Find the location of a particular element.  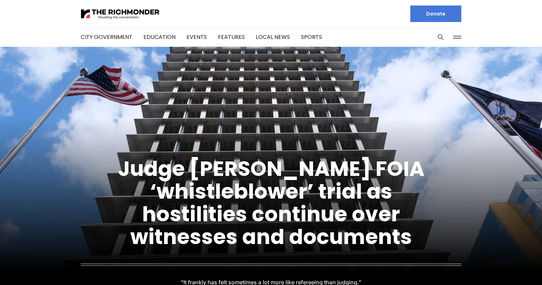

button: Search this site is located at coordinates (440, 37).